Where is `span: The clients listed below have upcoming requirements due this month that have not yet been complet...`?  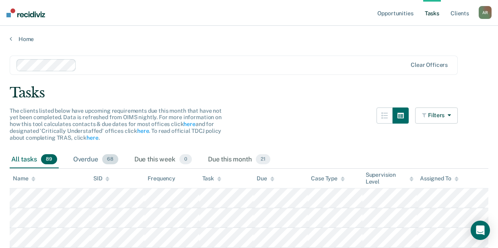
span: The clients listed below have upcoming requirements due this month that have not yet been complet... is located at coordinates (115, 124).